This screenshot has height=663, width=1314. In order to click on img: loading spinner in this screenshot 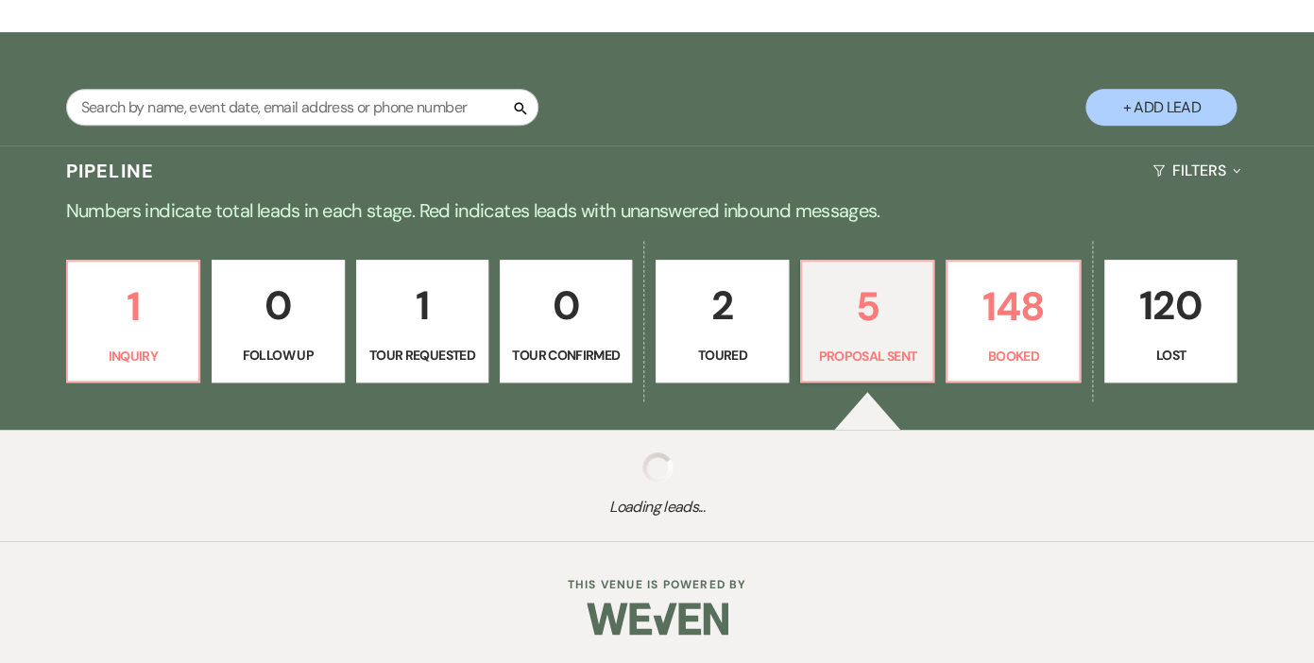, I will do `click(658, 468)`.